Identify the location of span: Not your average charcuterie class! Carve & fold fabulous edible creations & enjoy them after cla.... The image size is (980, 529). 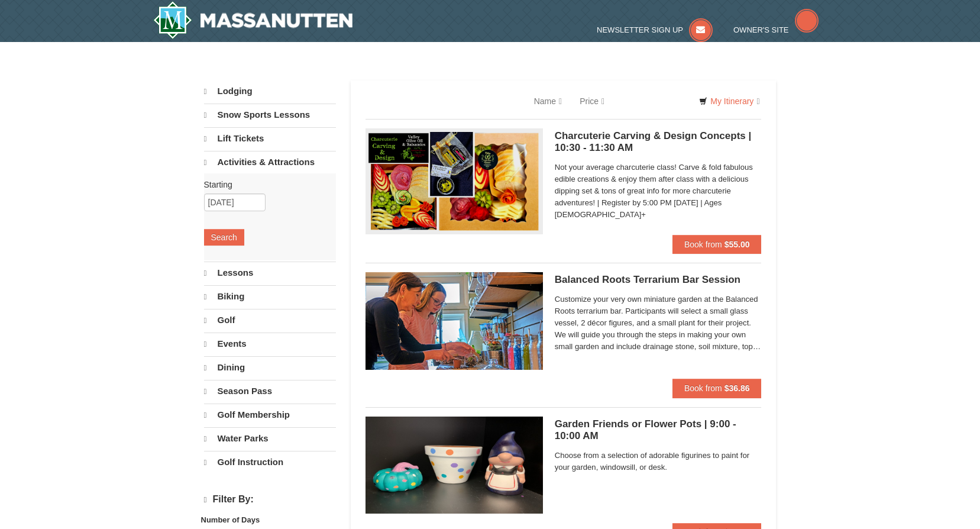
(658, 191).